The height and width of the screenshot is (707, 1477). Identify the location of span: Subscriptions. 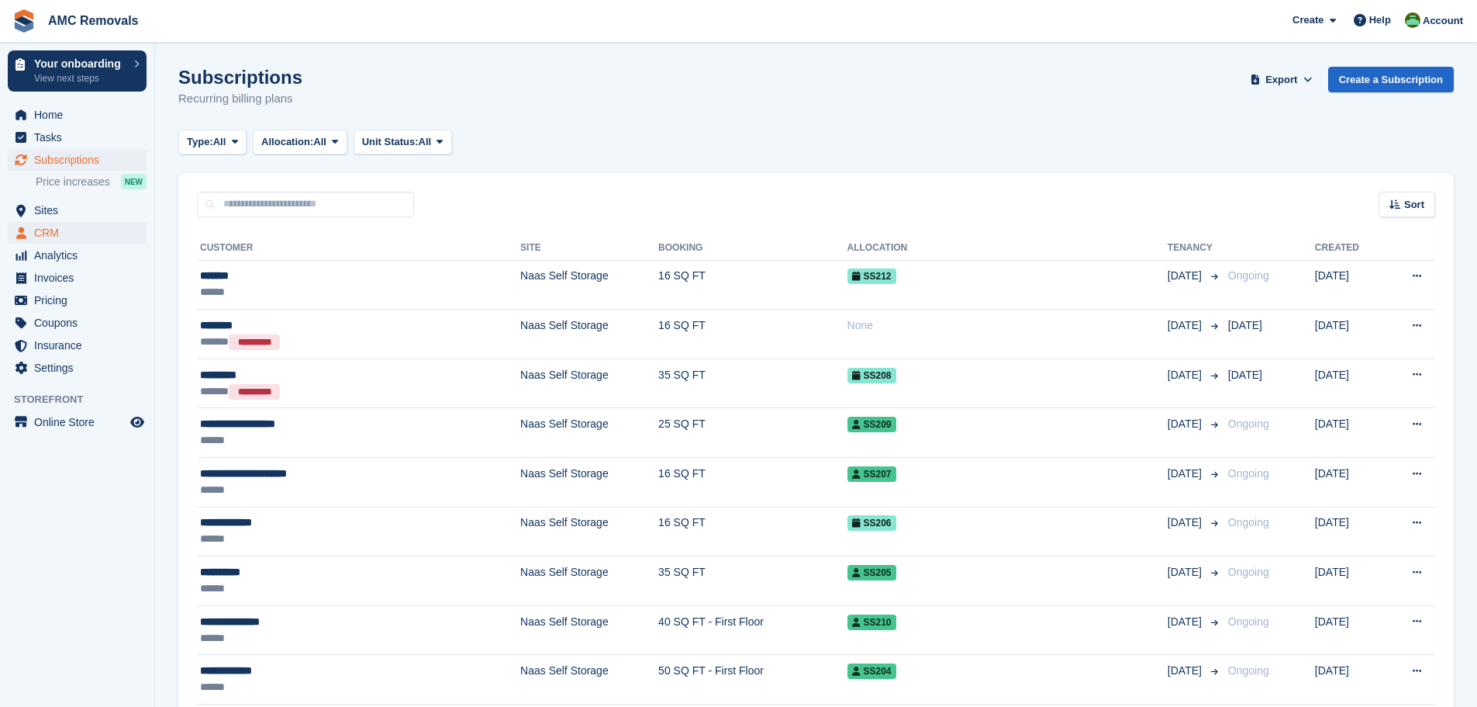
(81, 160).